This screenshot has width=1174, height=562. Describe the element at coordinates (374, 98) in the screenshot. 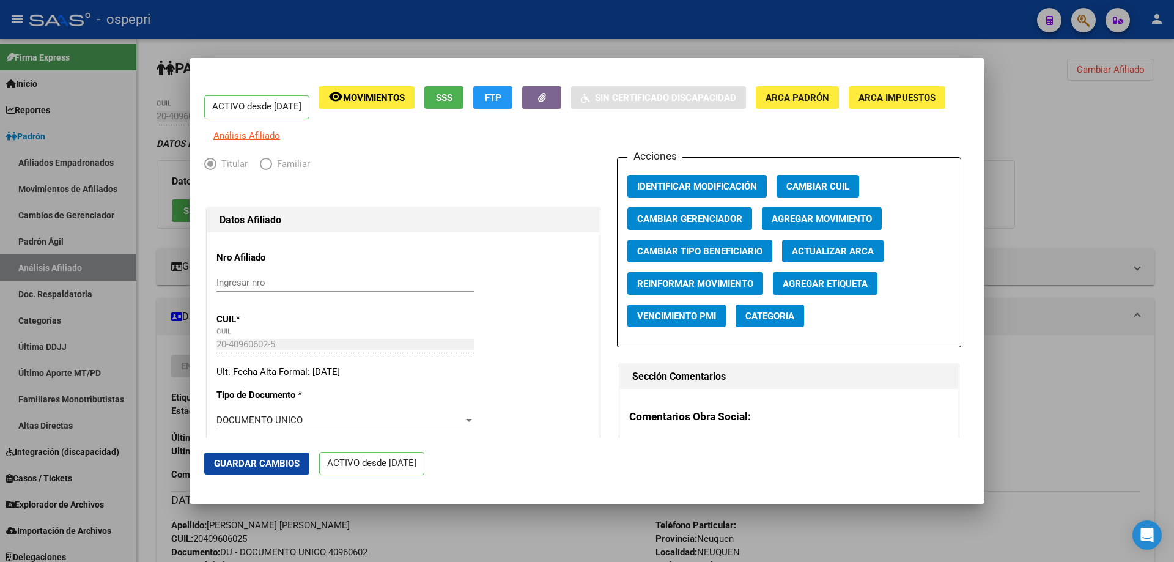

I see `span: Movimientos` at that location.